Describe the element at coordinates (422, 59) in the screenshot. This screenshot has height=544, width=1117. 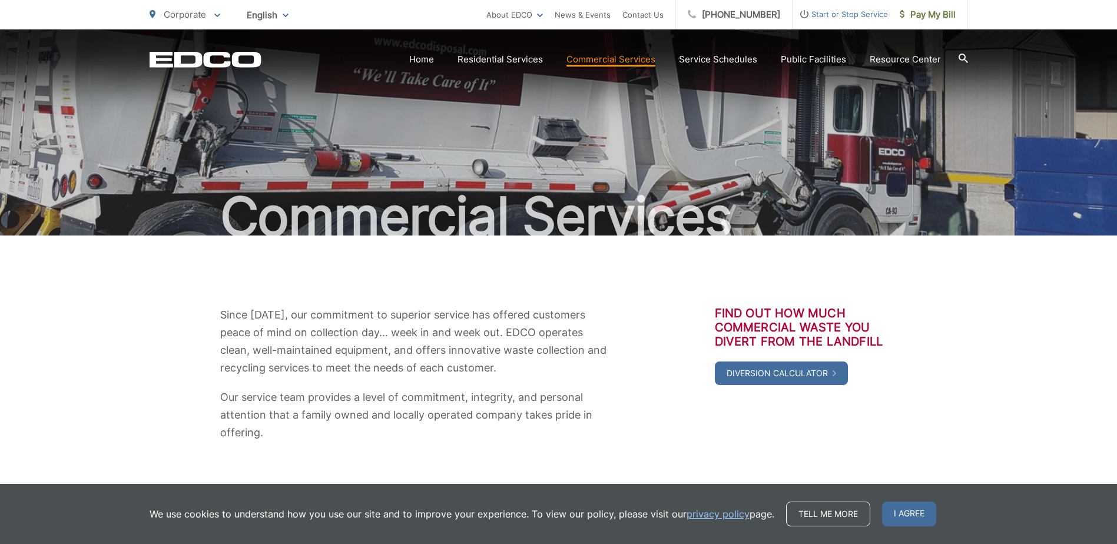
I see `a: Home` at that location.